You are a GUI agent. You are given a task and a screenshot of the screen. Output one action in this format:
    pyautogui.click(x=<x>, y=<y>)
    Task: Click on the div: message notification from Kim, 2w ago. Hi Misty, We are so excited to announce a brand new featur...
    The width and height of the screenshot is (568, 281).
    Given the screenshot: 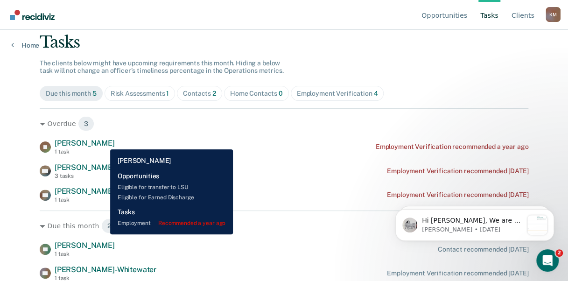 What is the action you would take?
    pyautogui.click(x=93, y=35)
    